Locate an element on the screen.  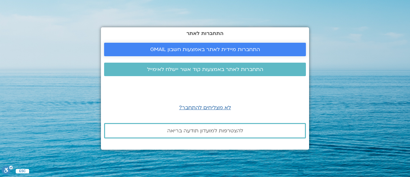
a: להצטרפות למועדון תודעה בריאה is located at coordinates (205, 130).